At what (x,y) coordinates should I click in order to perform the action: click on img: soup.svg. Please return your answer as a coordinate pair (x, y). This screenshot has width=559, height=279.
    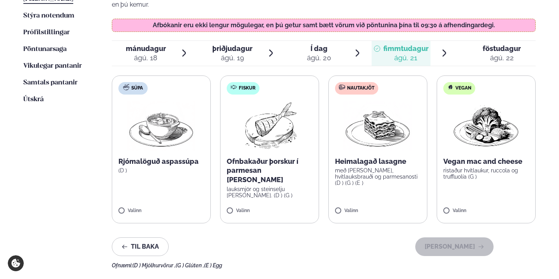
    Looking at the image, I should click on (126, 87).